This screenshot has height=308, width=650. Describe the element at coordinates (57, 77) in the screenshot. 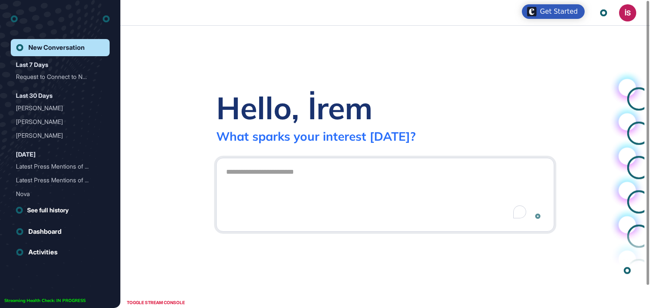

I see `div: Request to Connect to Nov...` at that location.